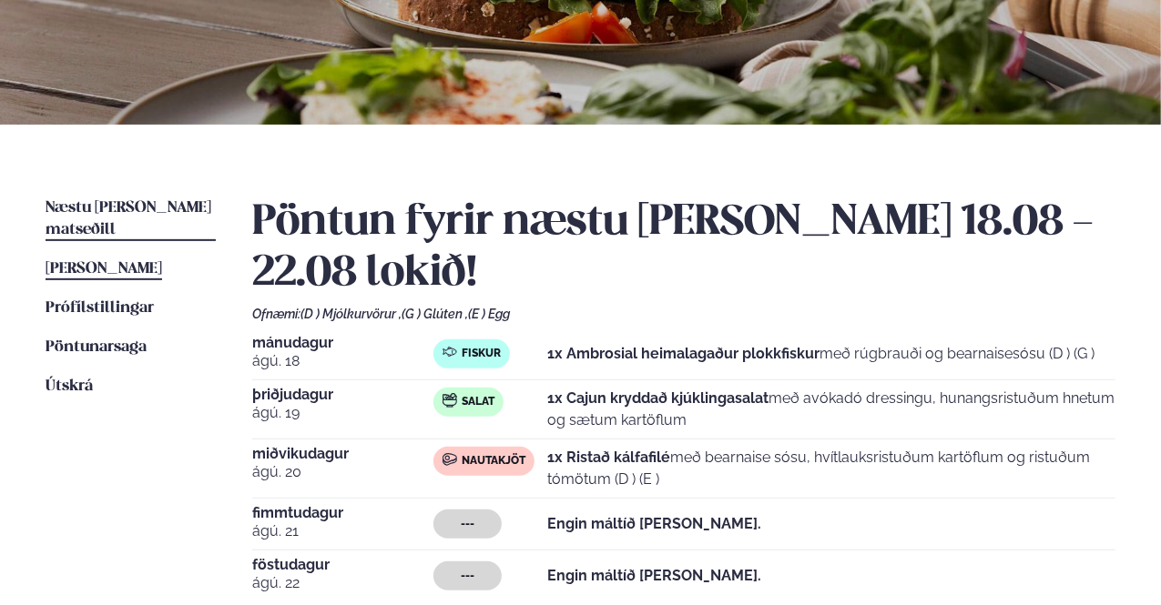 This screenshot has height=605, width=1161. What do you see at coordinates (69, 386) in the screenshot?
I see `span: Útskrá` at bounding box center [69, 386].